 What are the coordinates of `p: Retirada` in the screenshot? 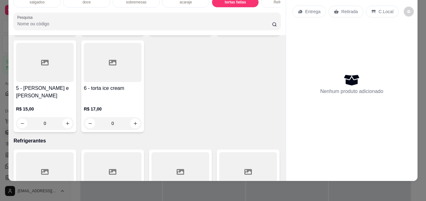 It's located at (350, 12).